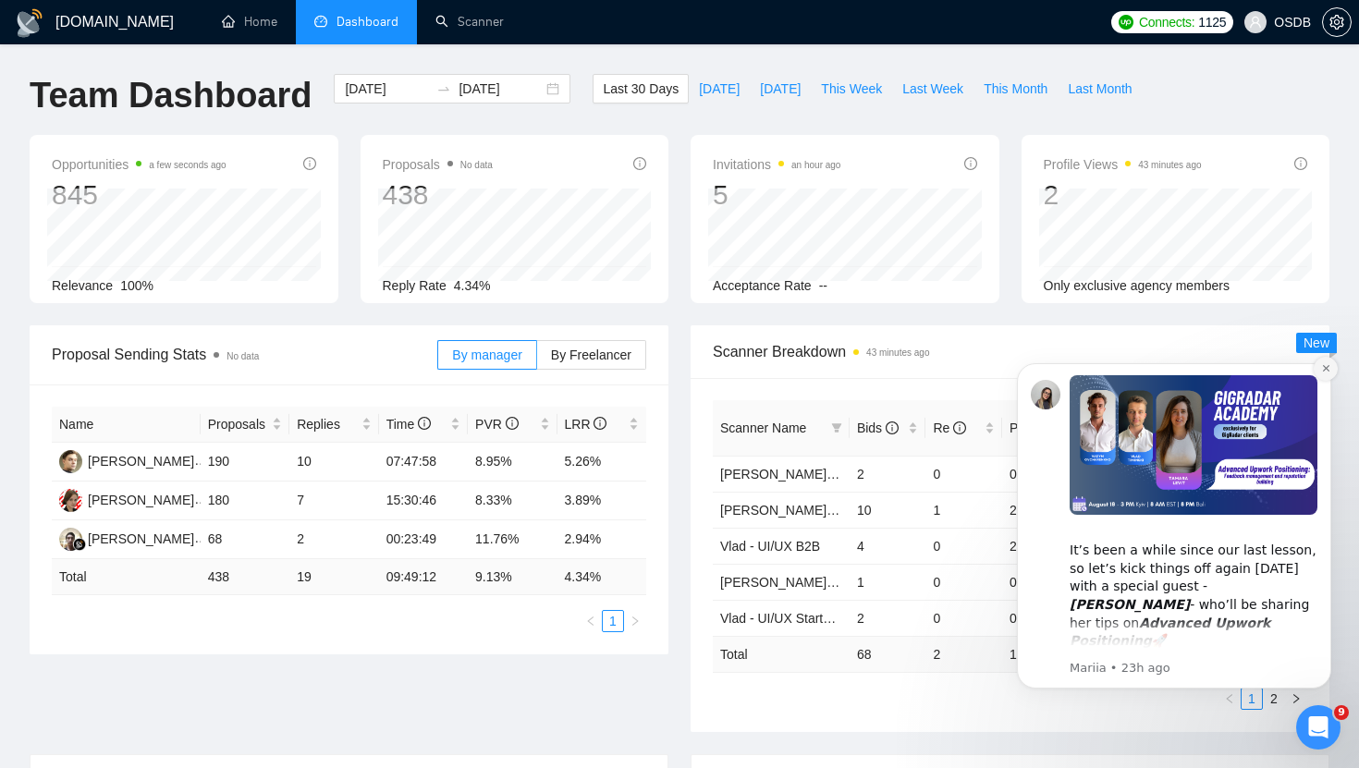  I want to click on h1: Team Dashboard, so click(170, 95).